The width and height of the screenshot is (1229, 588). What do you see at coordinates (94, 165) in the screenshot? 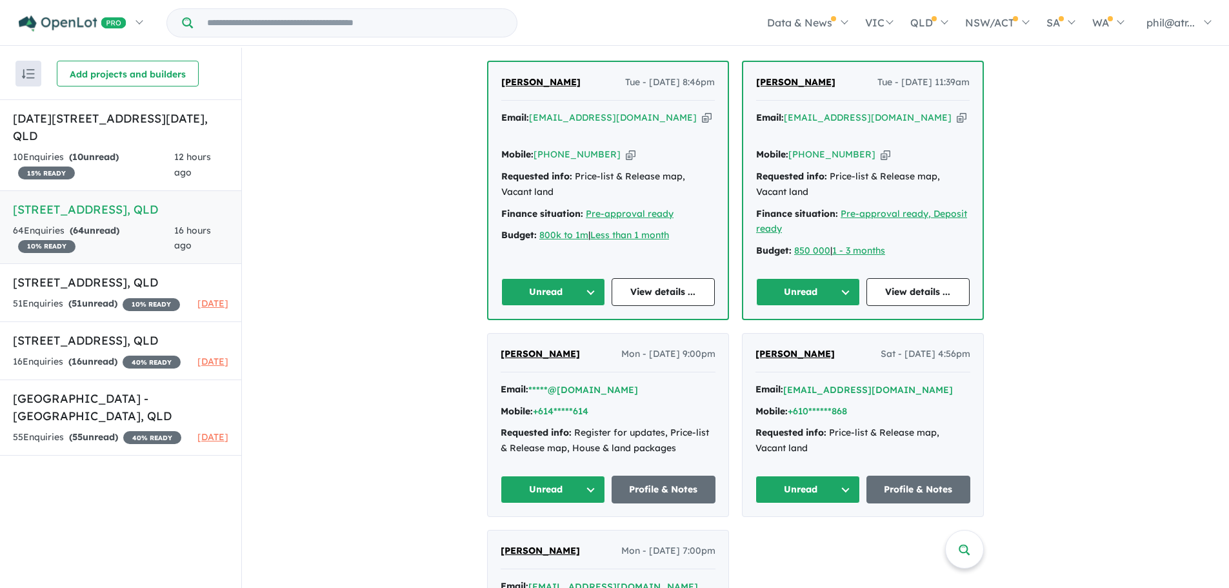
I see `div: 10 Enquir ies` at bounding box center [94, 165].